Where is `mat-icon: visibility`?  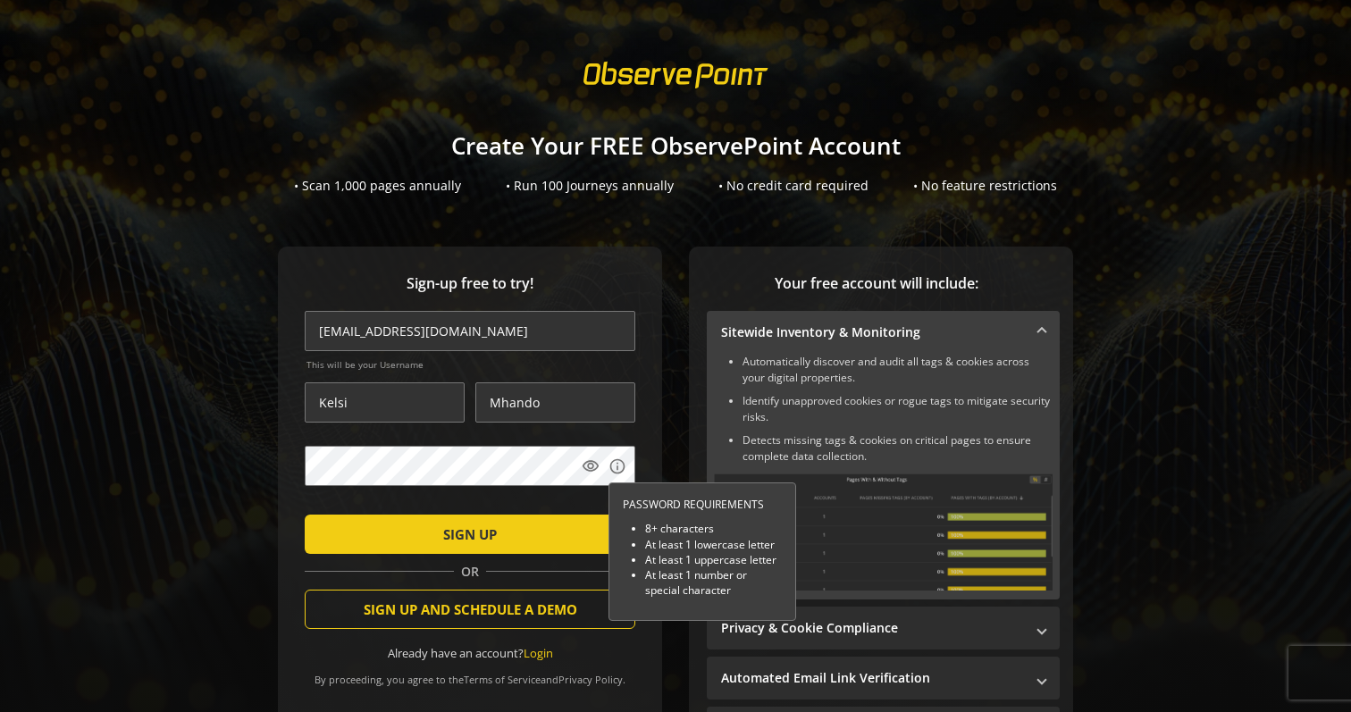 mat-icon: visibility is located at coordinates (591, 466).